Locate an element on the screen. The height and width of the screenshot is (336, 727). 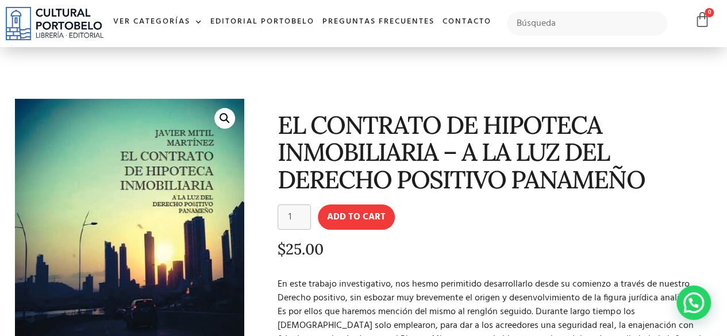
a: Preguntas frecuentes is located at coordinates (378, 22).